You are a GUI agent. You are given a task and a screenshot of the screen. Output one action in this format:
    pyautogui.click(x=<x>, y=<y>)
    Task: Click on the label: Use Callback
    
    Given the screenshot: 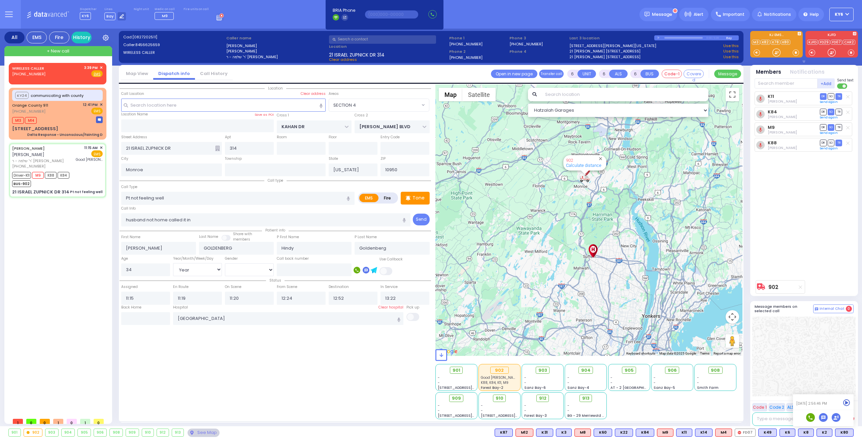 What is the action you would take?
    pyautogui.click(x=391, y=260)
    